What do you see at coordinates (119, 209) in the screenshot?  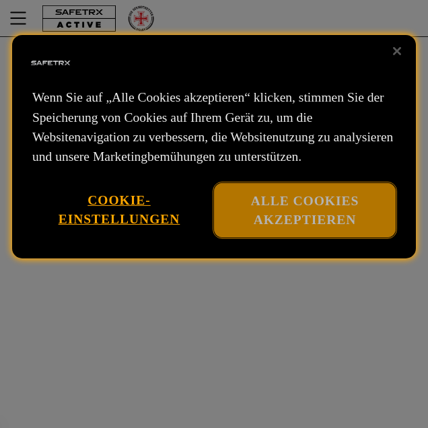 I see `button: Cookie-Einstellungen` at bounding box center [119, 209].